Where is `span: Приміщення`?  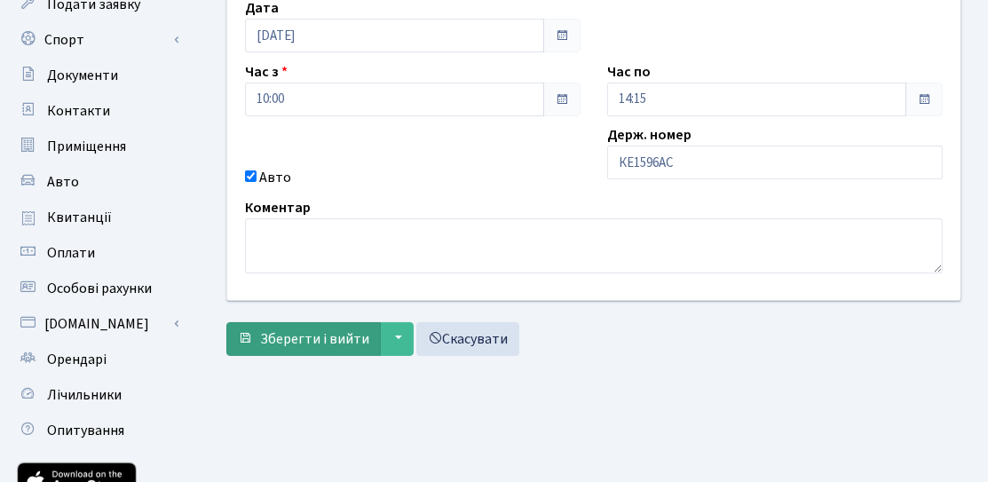
span: Приміщення is located at coordinates (86, 147).